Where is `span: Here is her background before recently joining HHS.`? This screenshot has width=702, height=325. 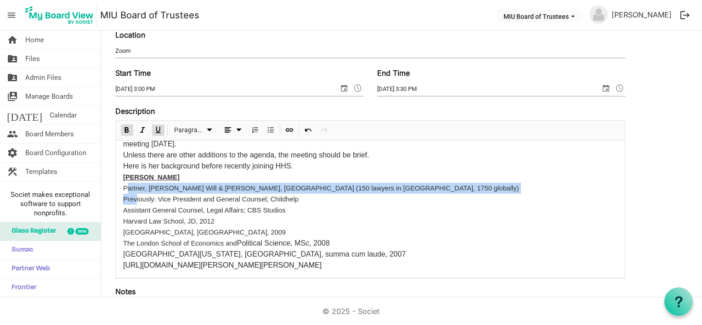 span: Here is her background before recently joining HHS. is located at coordinates (208, 166).